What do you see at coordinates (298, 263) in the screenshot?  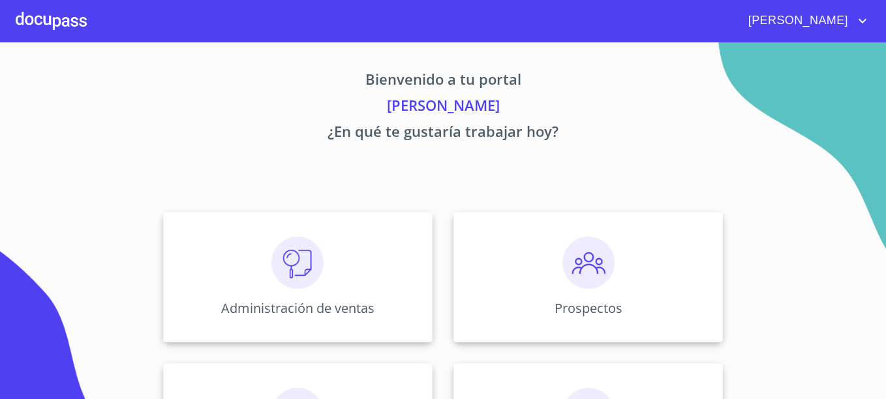 I see `img: consulta.png` at bounding box center [298, 263].